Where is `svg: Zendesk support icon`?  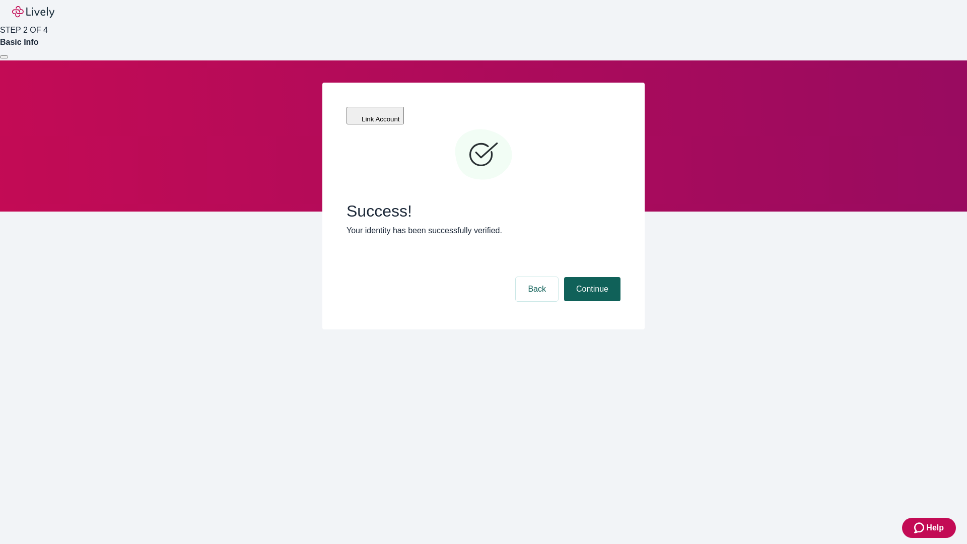
svg: Zendesk support icon is located at coordinates (921, 528).